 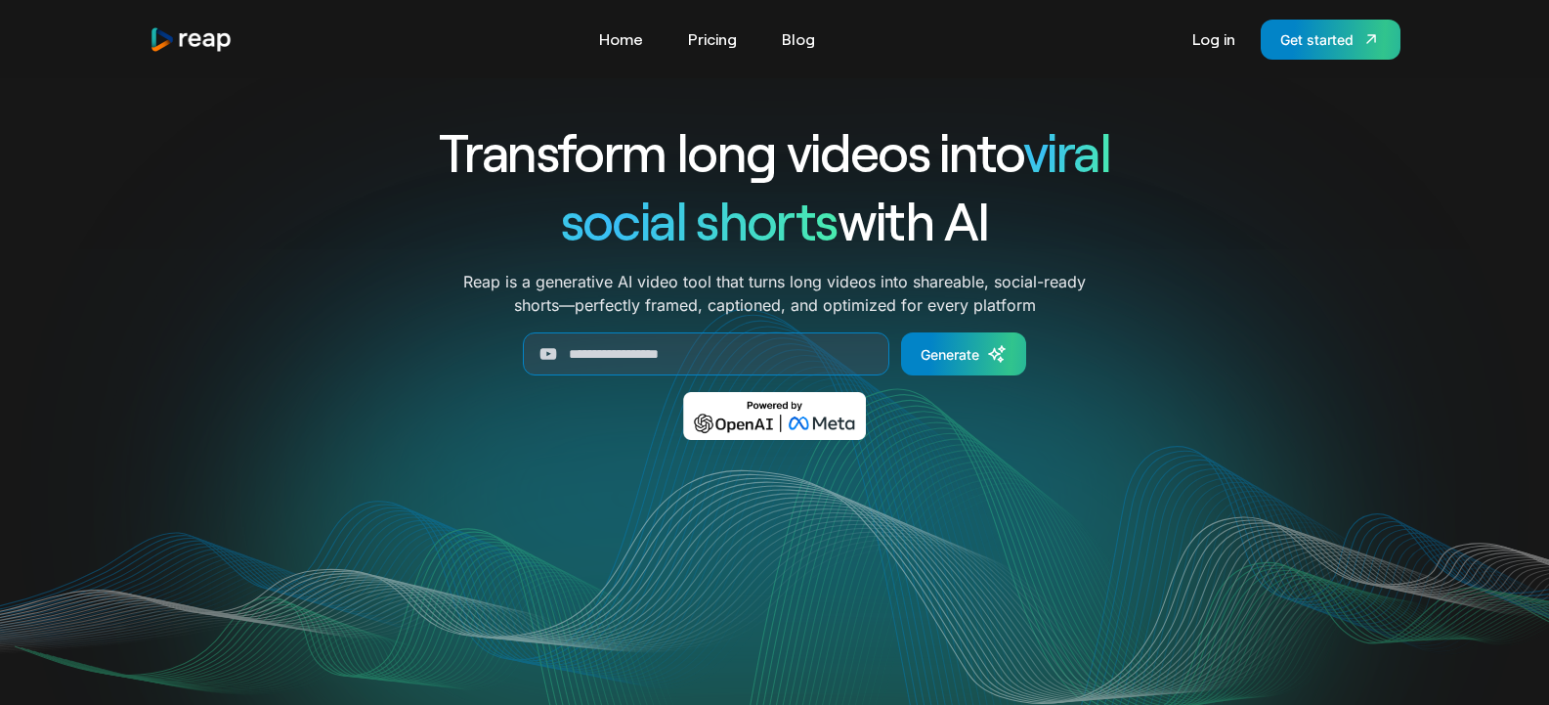 What do you see at coordinates (1066, 150) in the screenshot?
I see `span: viral` at bounding box center [1066, 150].